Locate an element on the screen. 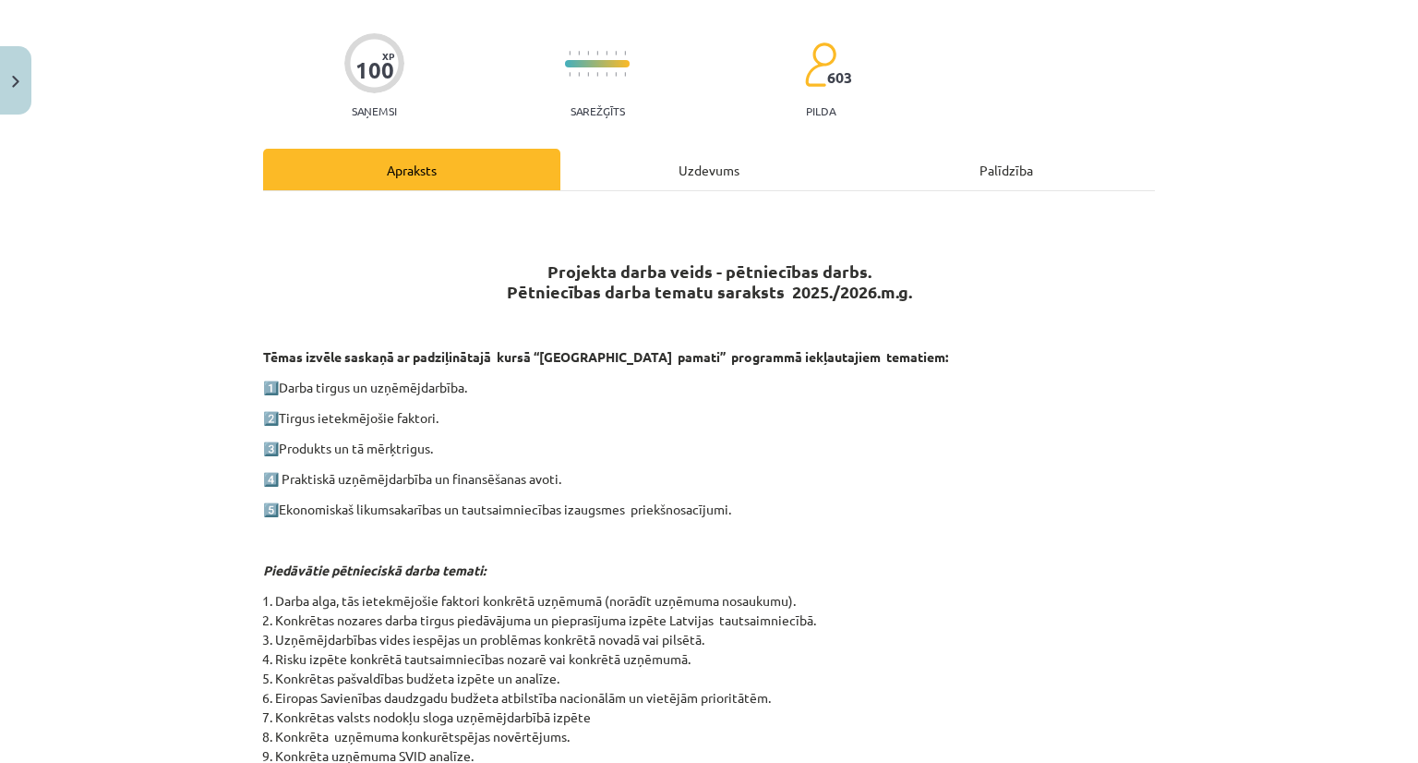  li: Darba alga, tās ietekmējošie faktori konkrētā uzņēmumā (norādīt uzņēmuma nosaukumu). is located at coordinates (715, 600).